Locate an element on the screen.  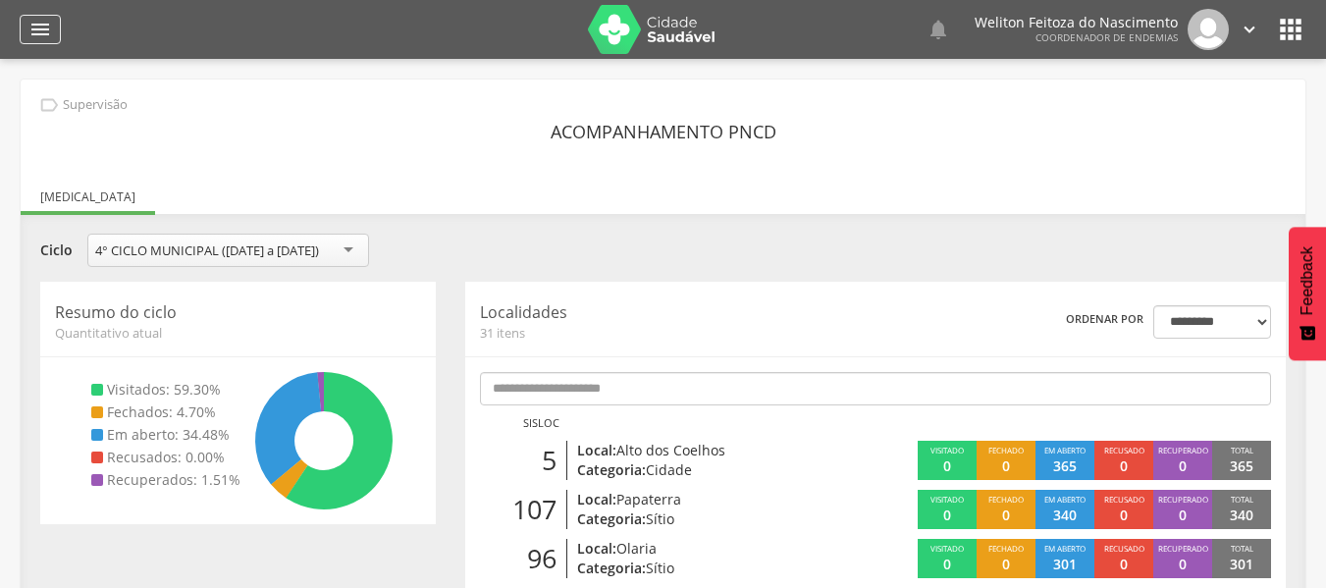
button: Feedback - Mostrar pesquisa is located at coordinates (1308, 294).